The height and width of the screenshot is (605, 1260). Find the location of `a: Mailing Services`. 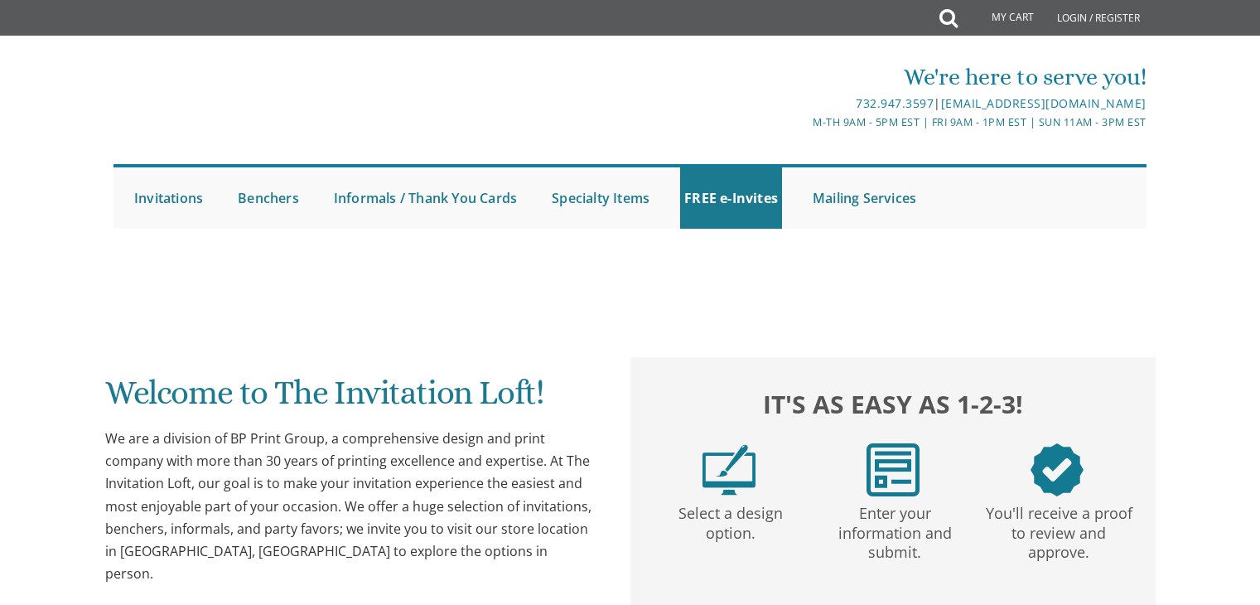

a: Mailing Services is located at coordinates (864, 198).